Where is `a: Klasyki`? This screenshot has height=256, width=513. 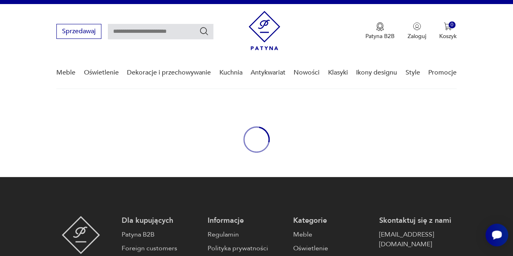 a: Klasyki is located at coordinates (338, 73).